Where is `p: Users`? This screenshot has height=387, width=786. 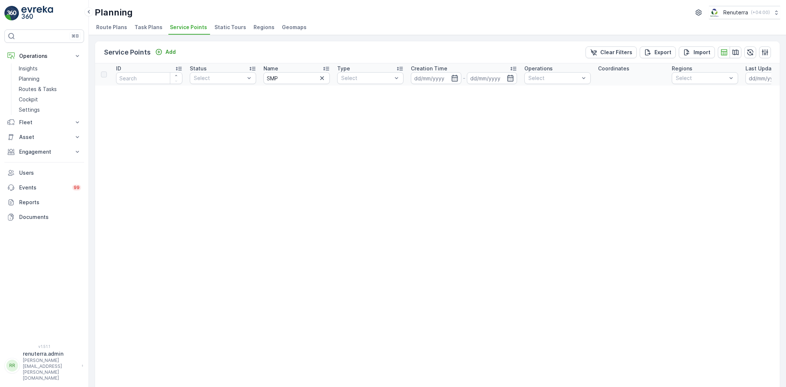
p: Users is located at coordinates (50, 173).